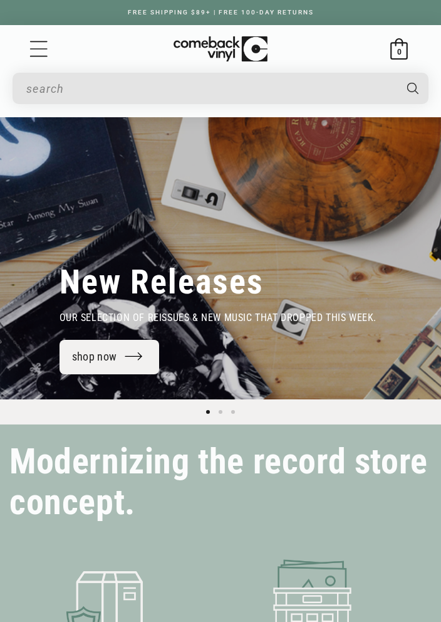  Describe the element at coordinates (221, 88) in the screenshot. I see `div: Search` at that location.